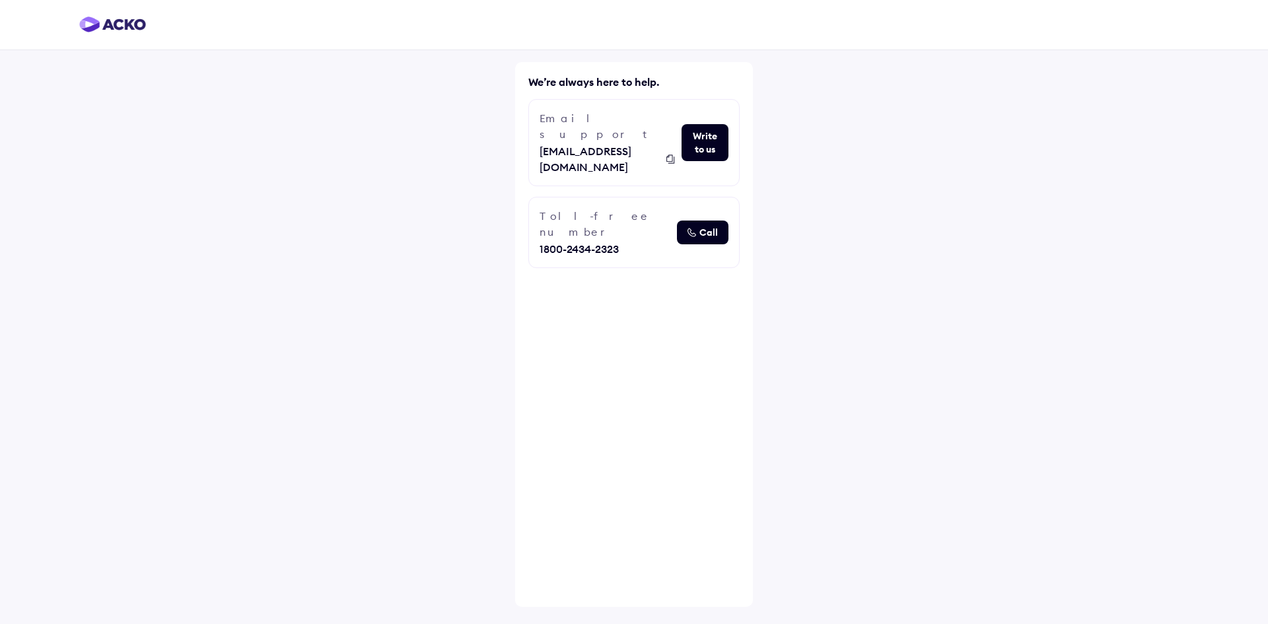 This screenshot has height=624, width=1268. Describe the element at coordinates (605, 224) in the screenshot. I see `div: Toll-free number` at that location.